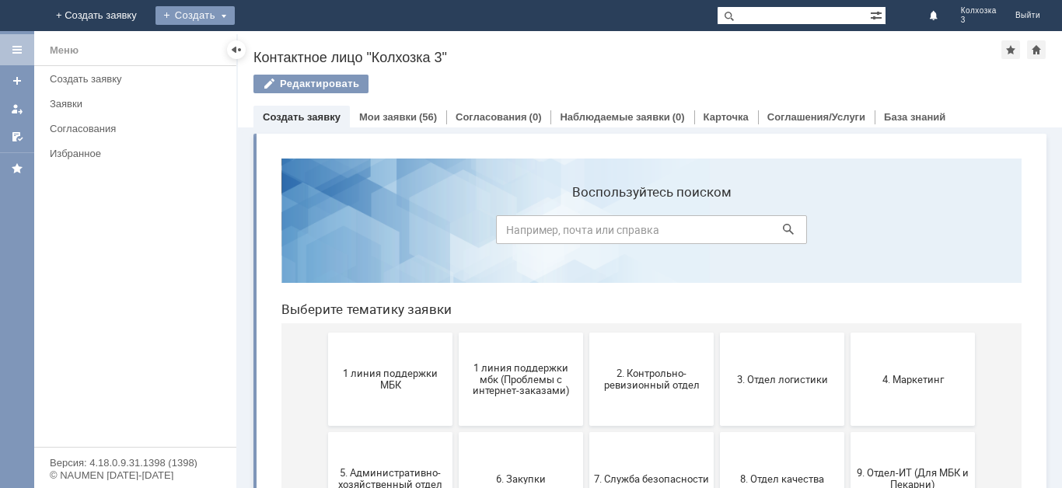  Describe the element at coordinates (627, 58) in the screenshot. I see `div: Контактное лицо "Колхозка 3"` at that location.